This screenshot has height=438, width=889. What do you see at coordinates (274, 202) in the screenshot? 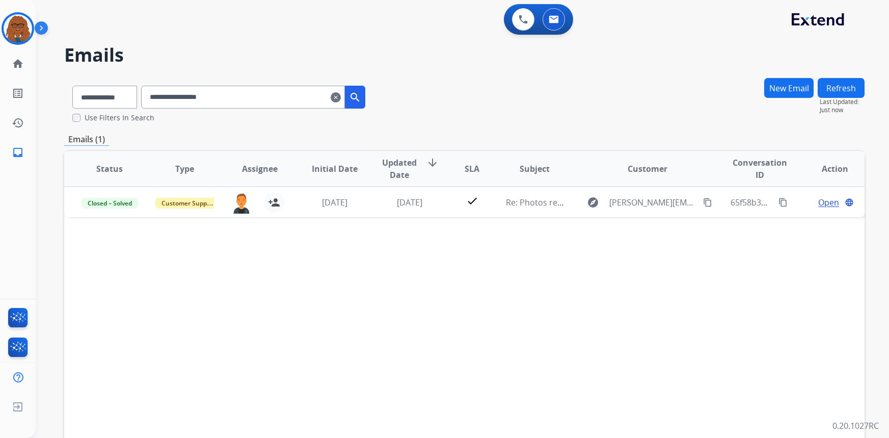
I see `mat-icon: person_add` at bounding box center [274, 202].